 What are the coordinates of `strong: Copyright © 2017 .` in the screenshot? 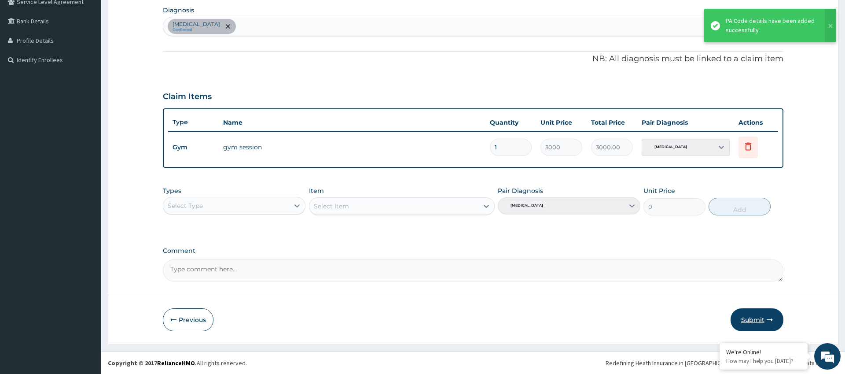 It's located at (152, 363).